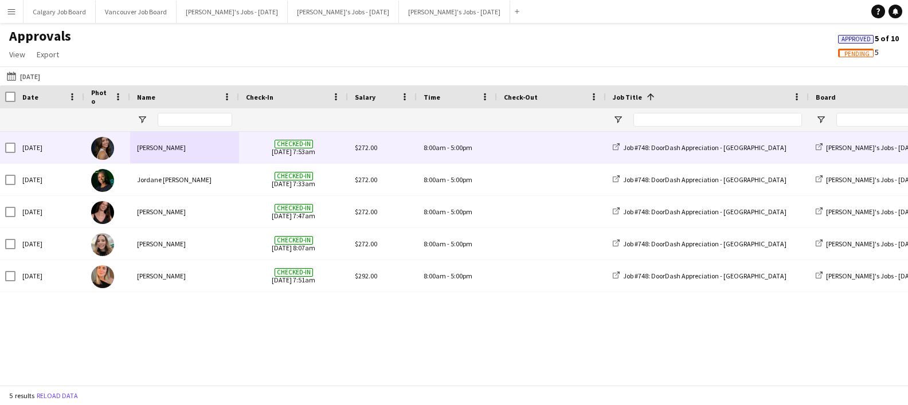 This screenshot has width=908, height=405. I want to click on span: $292.00, so click(366, 276).